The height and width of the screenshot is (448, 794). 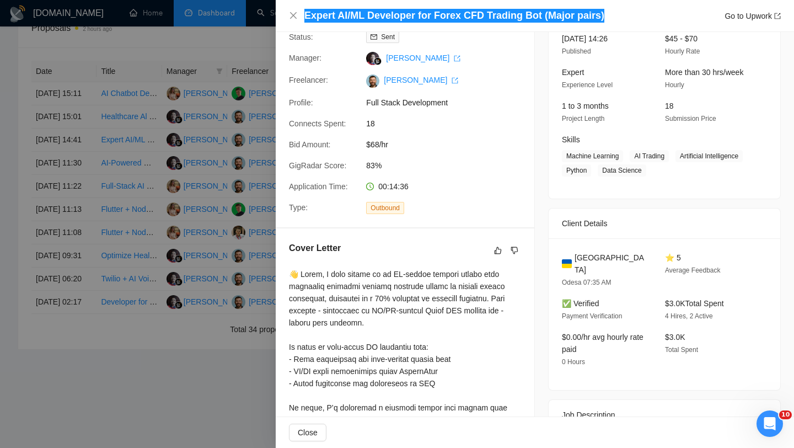 I want to click on span: $0.00/hr avg hourly rate paid, so click(x=603, y=343).